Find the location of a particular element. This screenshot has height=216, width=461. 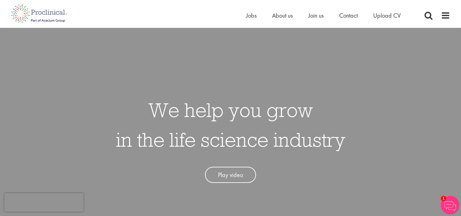

span: Upload CV is located at coordinates (386, 15).